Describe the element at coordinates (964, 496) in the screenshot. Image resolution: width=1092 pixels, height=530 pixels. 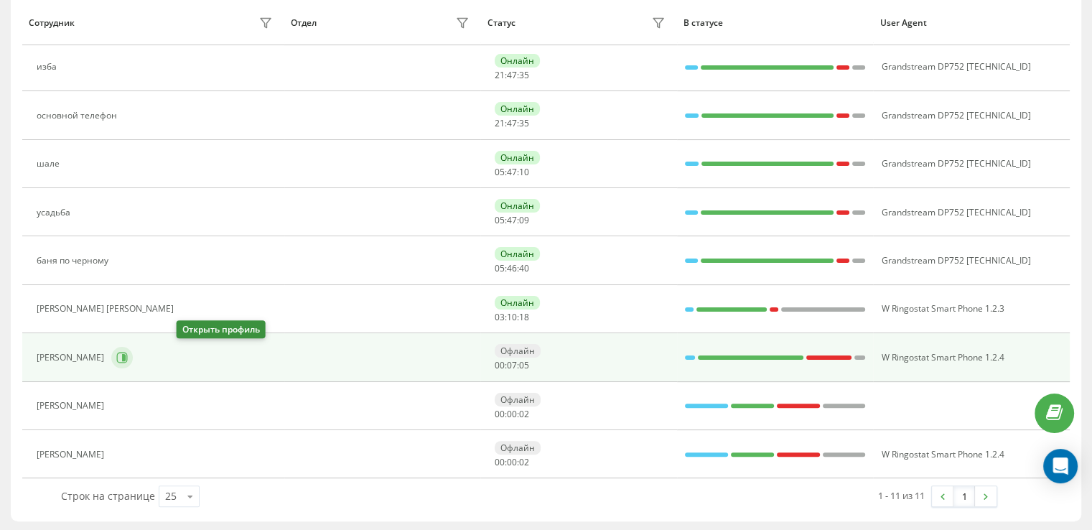
I see `a: 1` at that location.